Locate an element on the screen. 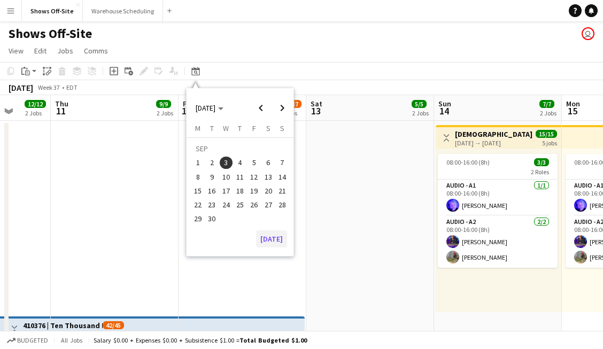 This screenshot has width=603, height=349. a: View is located at coordinates (16, 51).